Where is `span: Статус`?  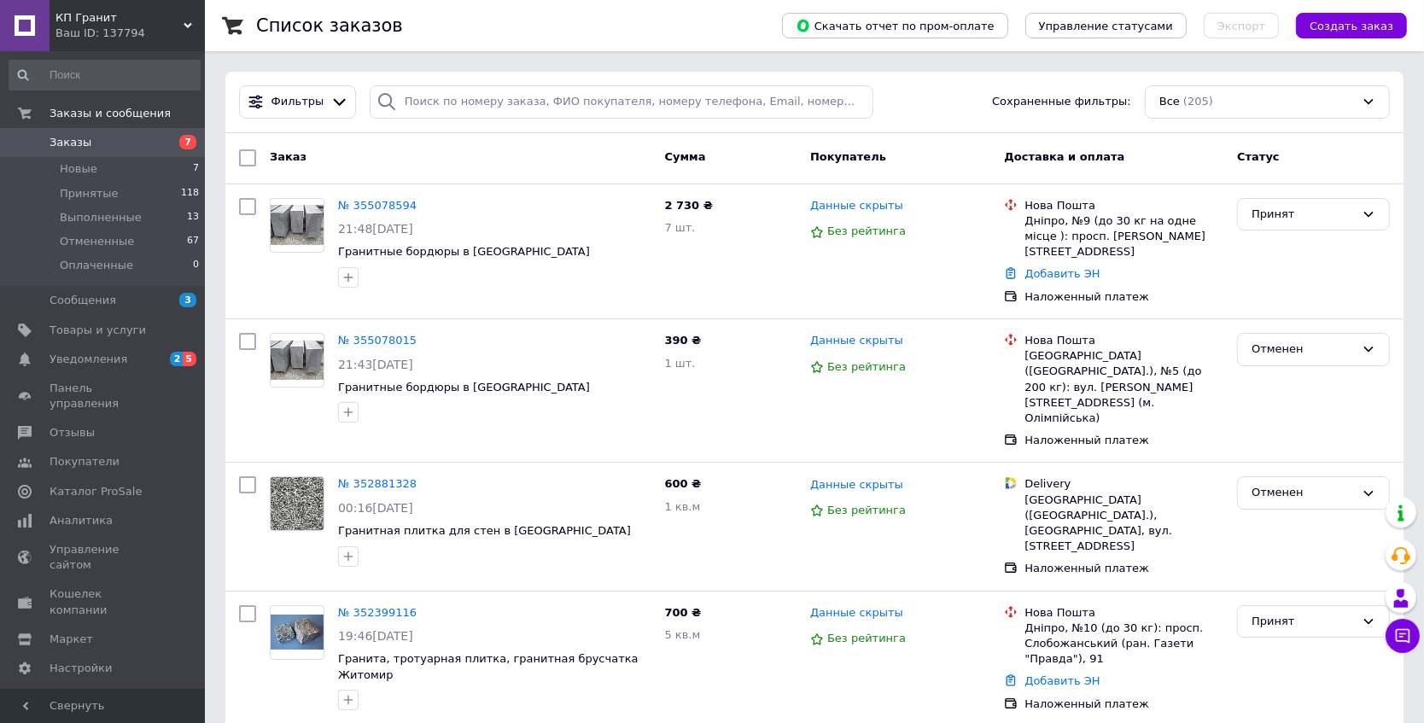
span: Статус is located at coordinates (1258, 156).